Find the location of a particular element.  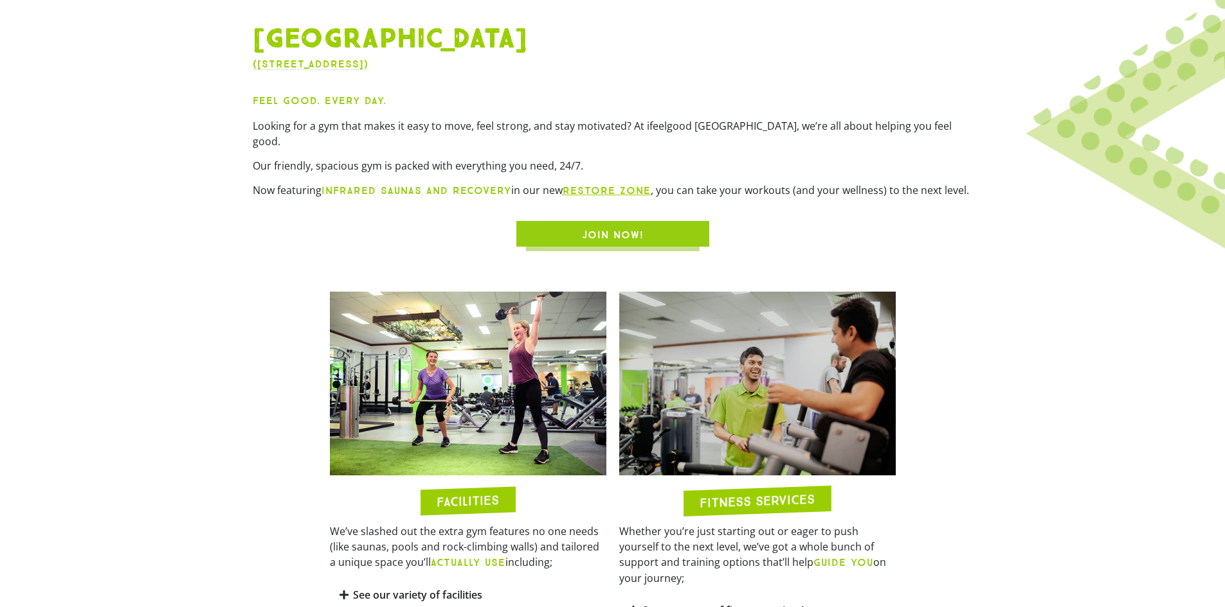

h2: FACILITIES is located at coordinates (467, 501).